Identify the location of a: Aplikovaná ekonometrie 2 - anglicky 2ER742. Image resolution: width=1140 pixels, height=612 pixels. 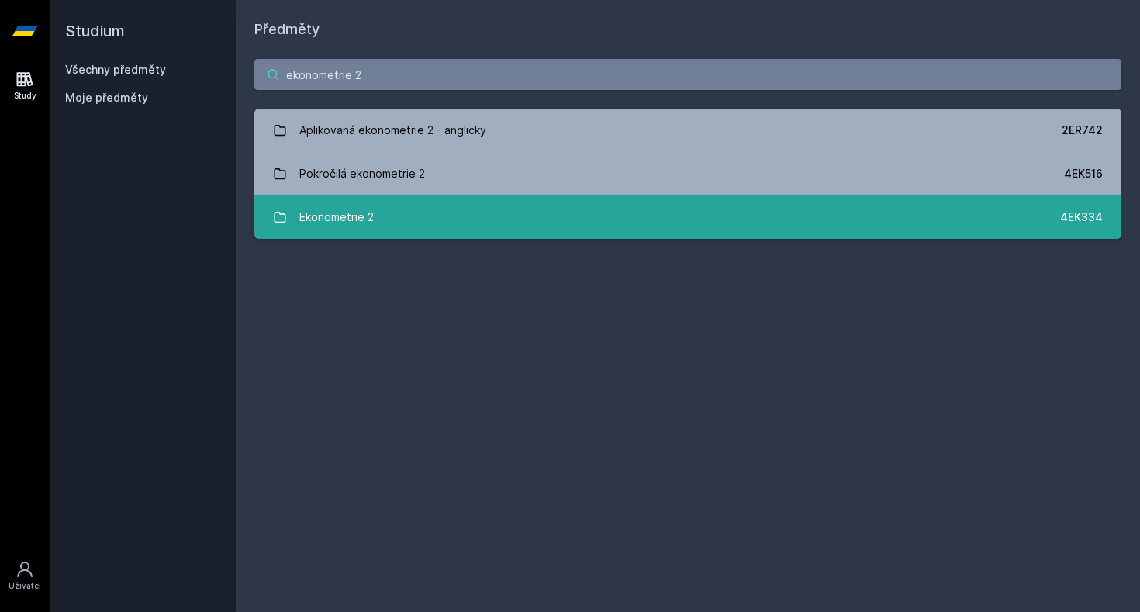
(688, 130).